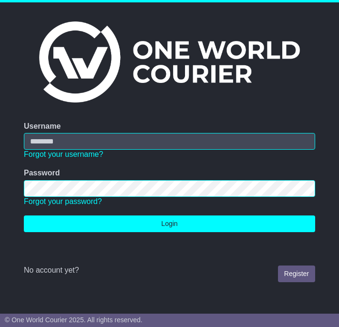 This screenshot has height=327, width=339. I want to click on a: Register, so click(297, 274).